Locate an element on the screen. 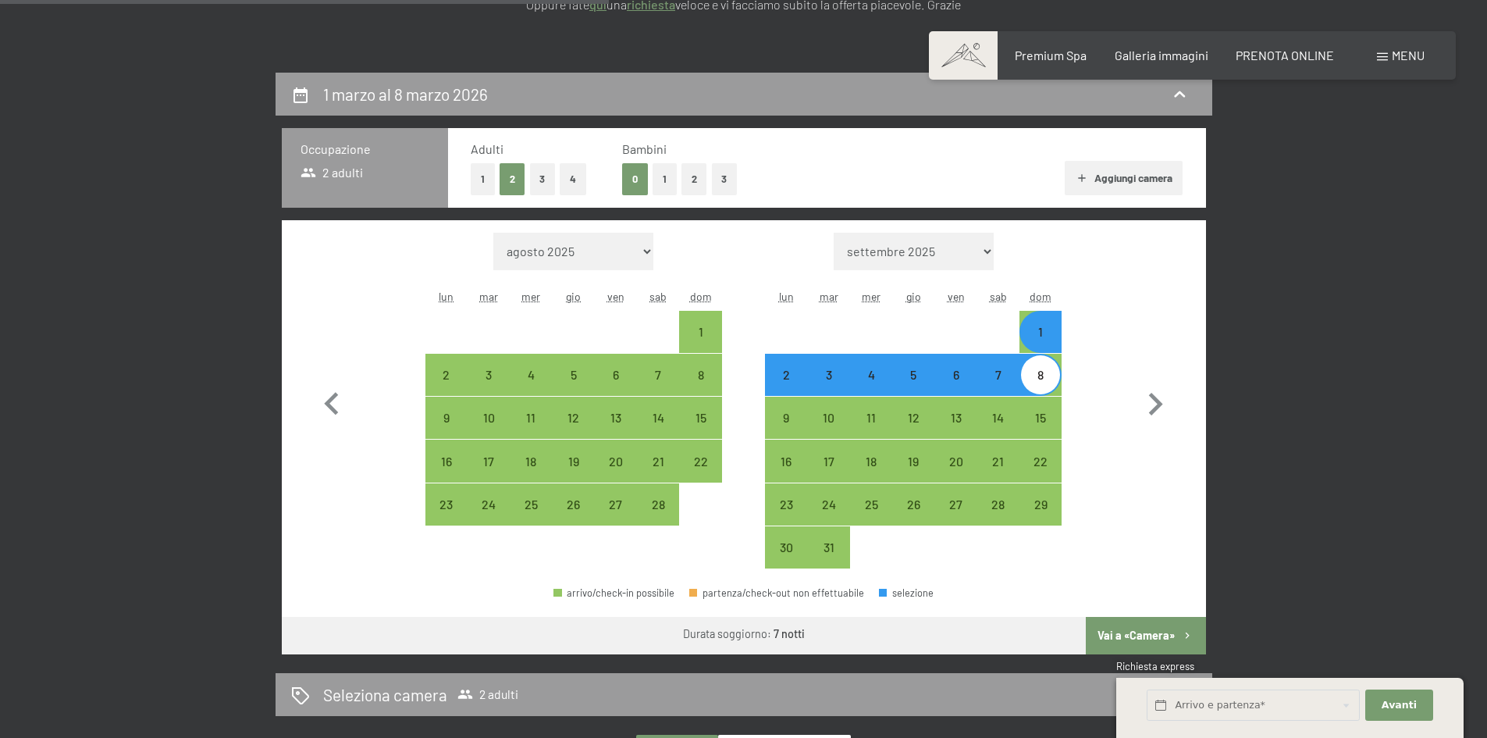 This screenshot has width=1487, height=738. div: 28 is located at coordinates (998, 517).